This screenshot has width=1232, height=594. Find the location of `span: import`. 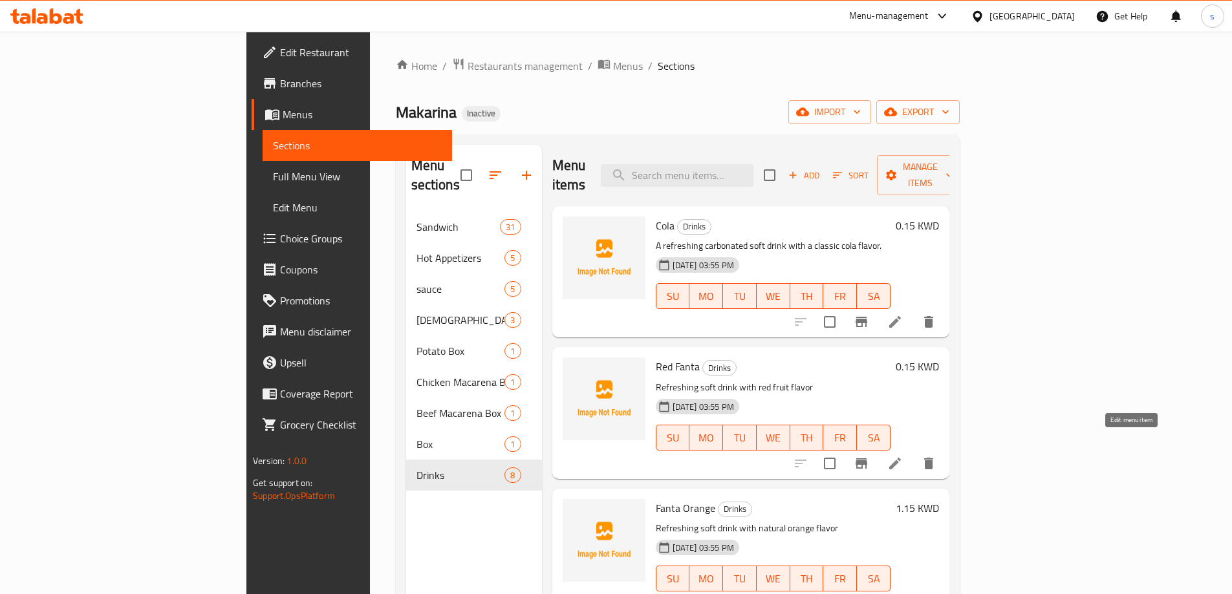

span: import is located at coordinates (830, 112).